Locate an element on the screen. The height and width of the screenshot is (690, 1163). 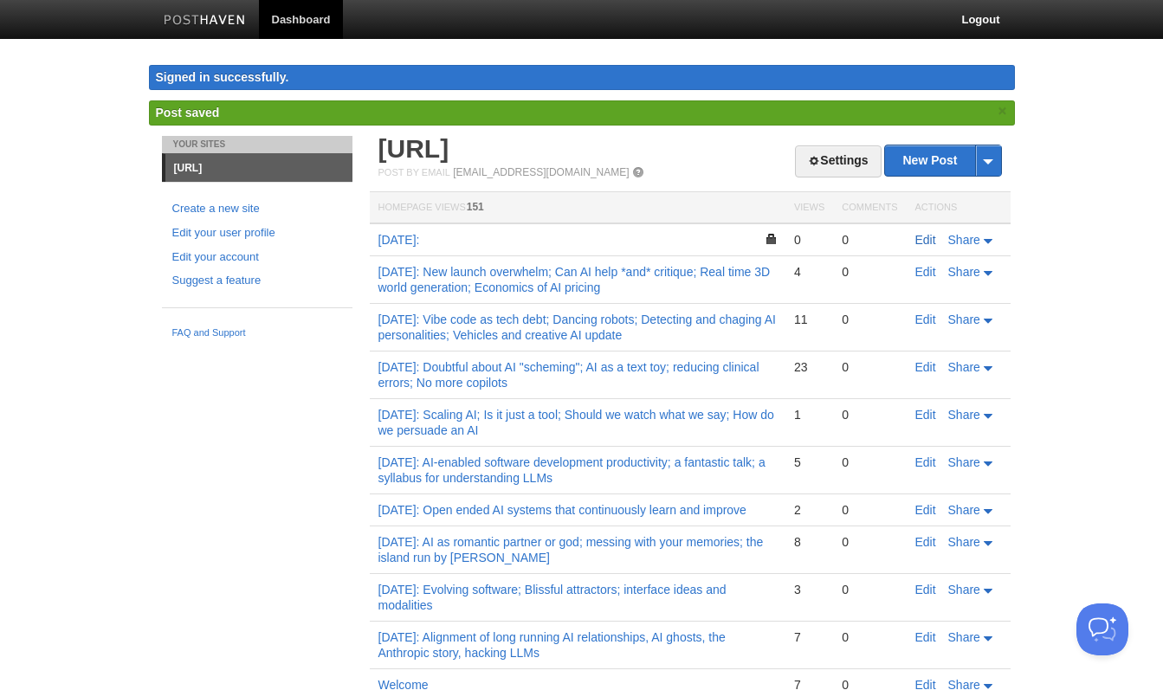
span: Post by Email is located at coordinates (414, 172).